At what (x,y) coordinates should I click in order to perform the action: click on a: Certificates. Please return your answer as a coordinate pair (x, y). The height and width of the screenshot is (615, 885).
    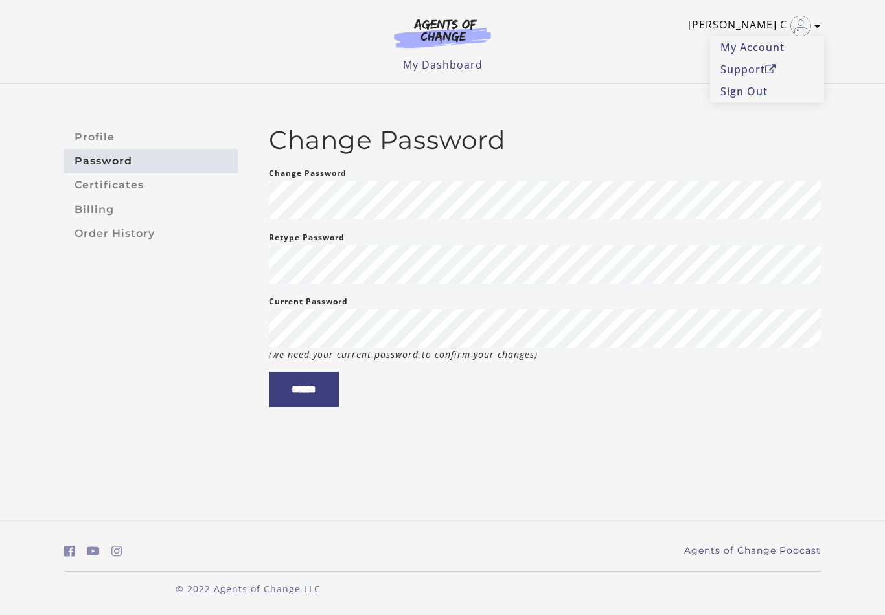
    Looking at the image, I should click on (151, 185).